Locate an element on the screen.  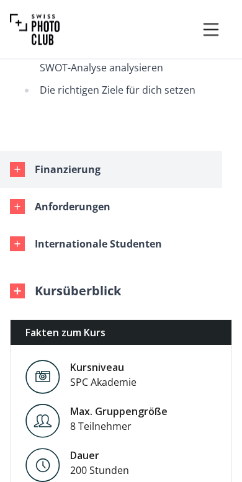
div: Fakten zum Kurs is located at coordinates (121, 333).